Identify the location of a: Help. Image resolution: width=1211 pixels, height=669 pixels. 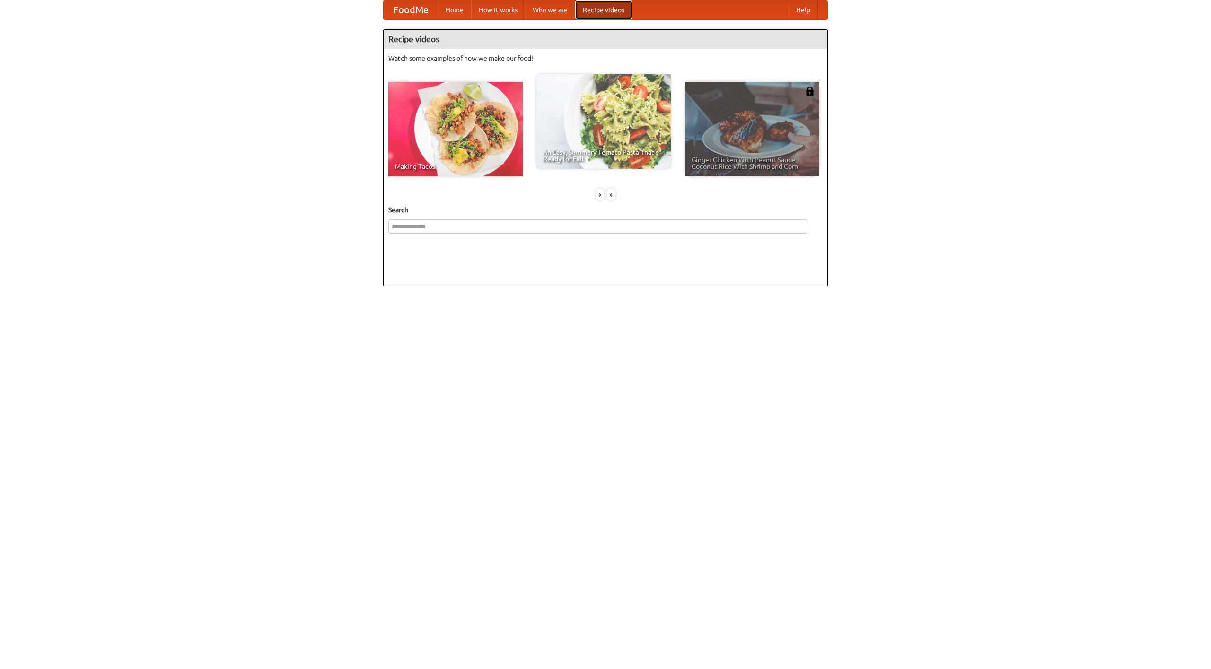
(803, 10).